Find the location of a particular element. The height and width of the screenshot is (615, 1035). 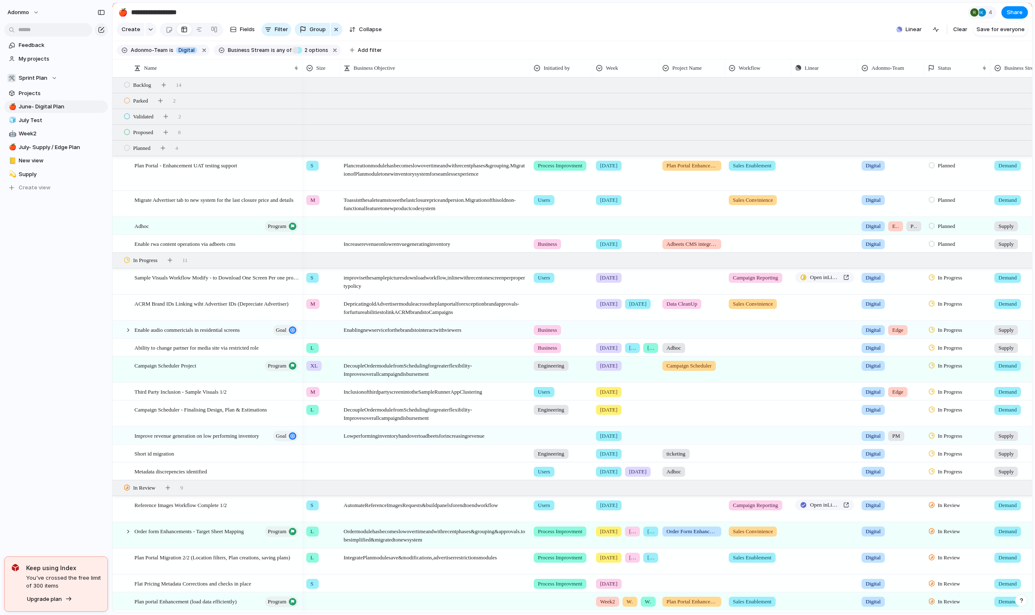

span: Fields is located at coordinates (247, 29).